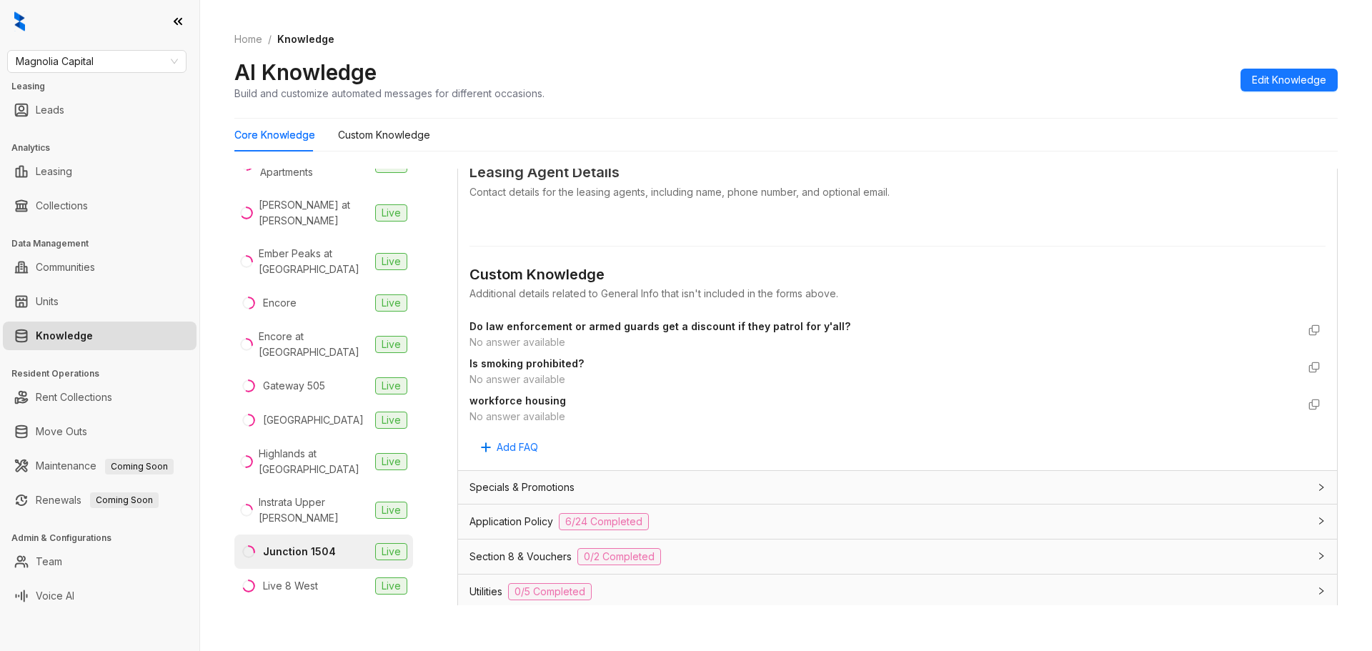  I want to click on h3: Data Management, so click(105, 244).